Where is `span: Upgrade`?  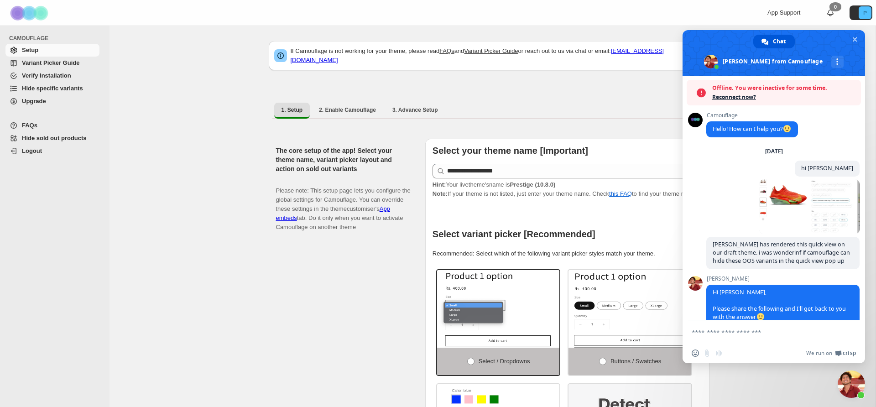 span: Upgrade is located at coordinates (34, 101).